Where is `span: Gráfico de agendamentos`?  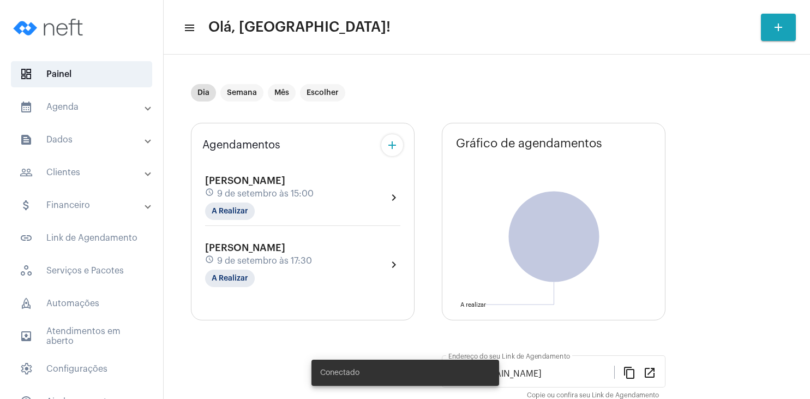 span: Gráfico de agendamentos is located at coordinates (529, 143).